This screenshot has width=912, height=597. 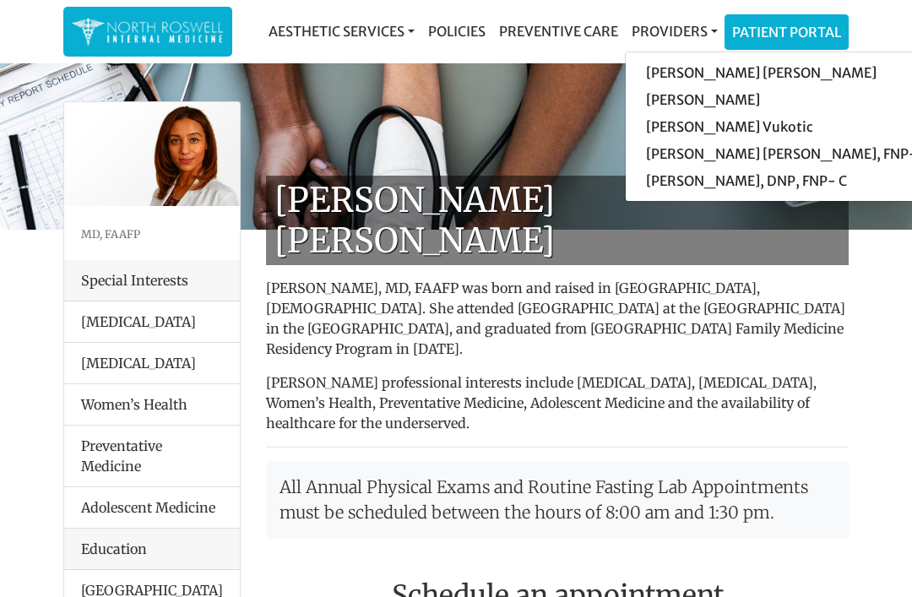 I want to click on img: Dr. Farah Mubarak Ali MD, FAAFP, so click(x=152, y=154).